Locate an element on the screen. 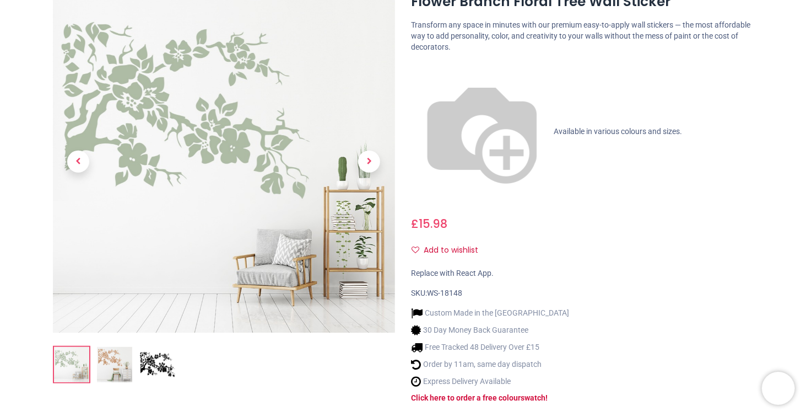 The height and width of the screenshot is (416, 806). strong: Click here to order a free colour is located at coordinates (466, 397).